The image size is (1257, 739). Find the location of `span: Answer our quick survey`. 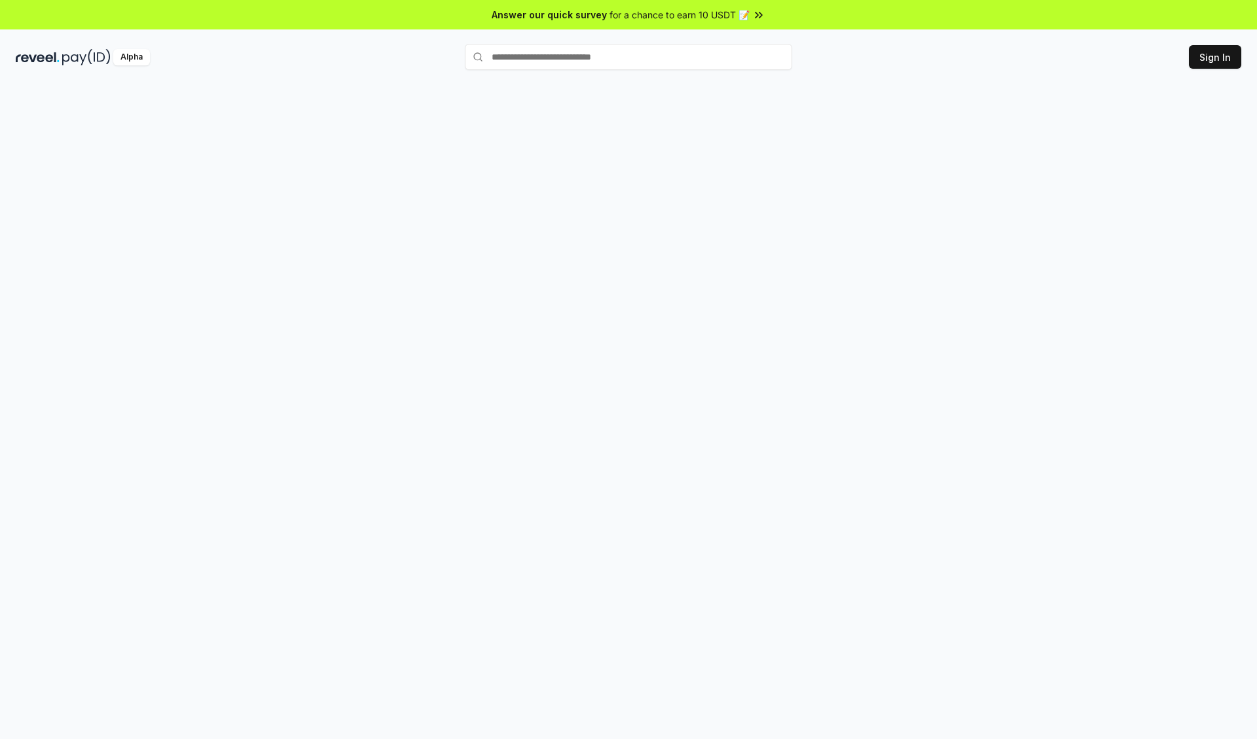

span: Answer our quick survey is located at coordinates (549, 14).